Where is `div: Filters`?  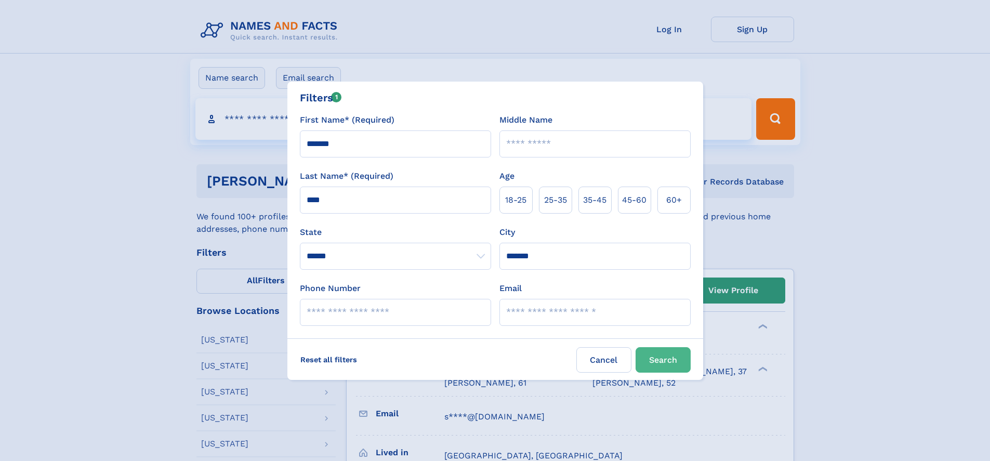 div: Filters is located at coordinates (321, 98).